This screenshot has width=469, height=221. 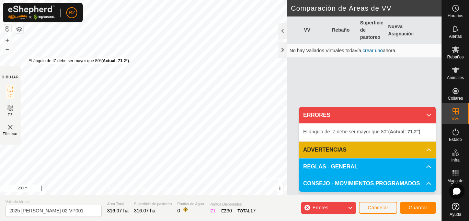 I want to click on a: crear uno, so click(x=373, y=50).